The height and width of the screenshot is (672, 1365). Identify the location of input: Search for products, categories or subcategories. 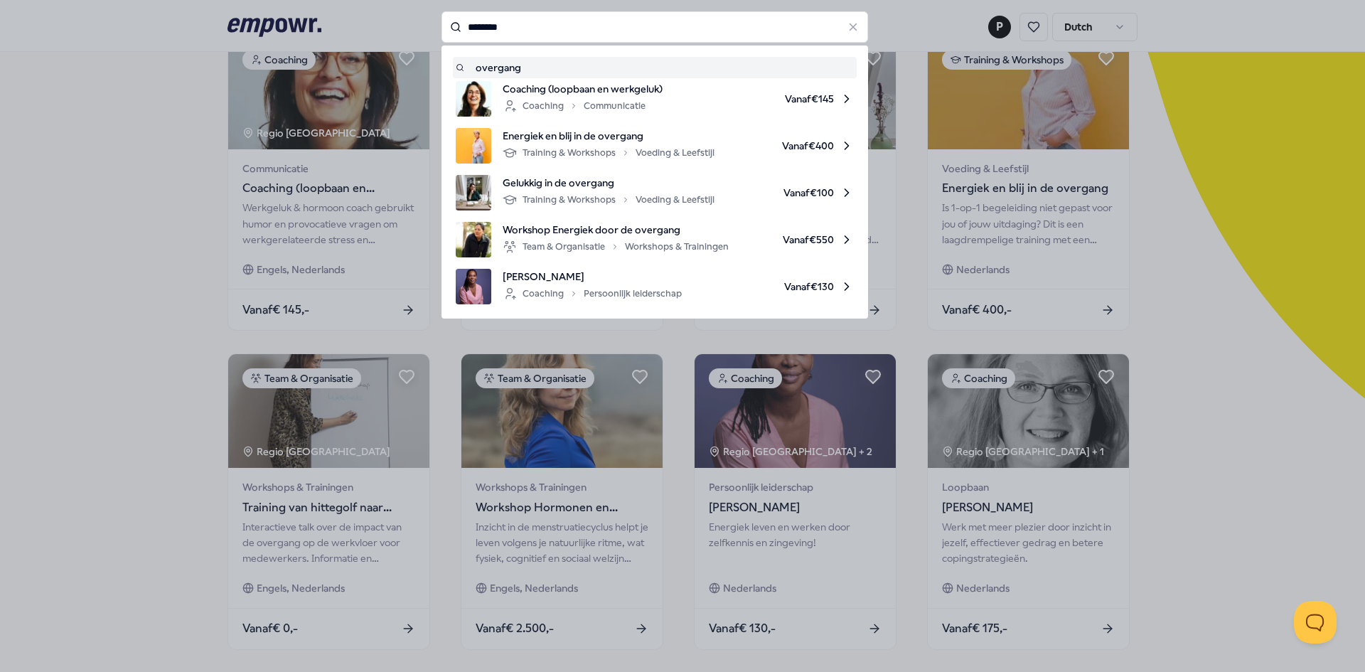
(655, 27).